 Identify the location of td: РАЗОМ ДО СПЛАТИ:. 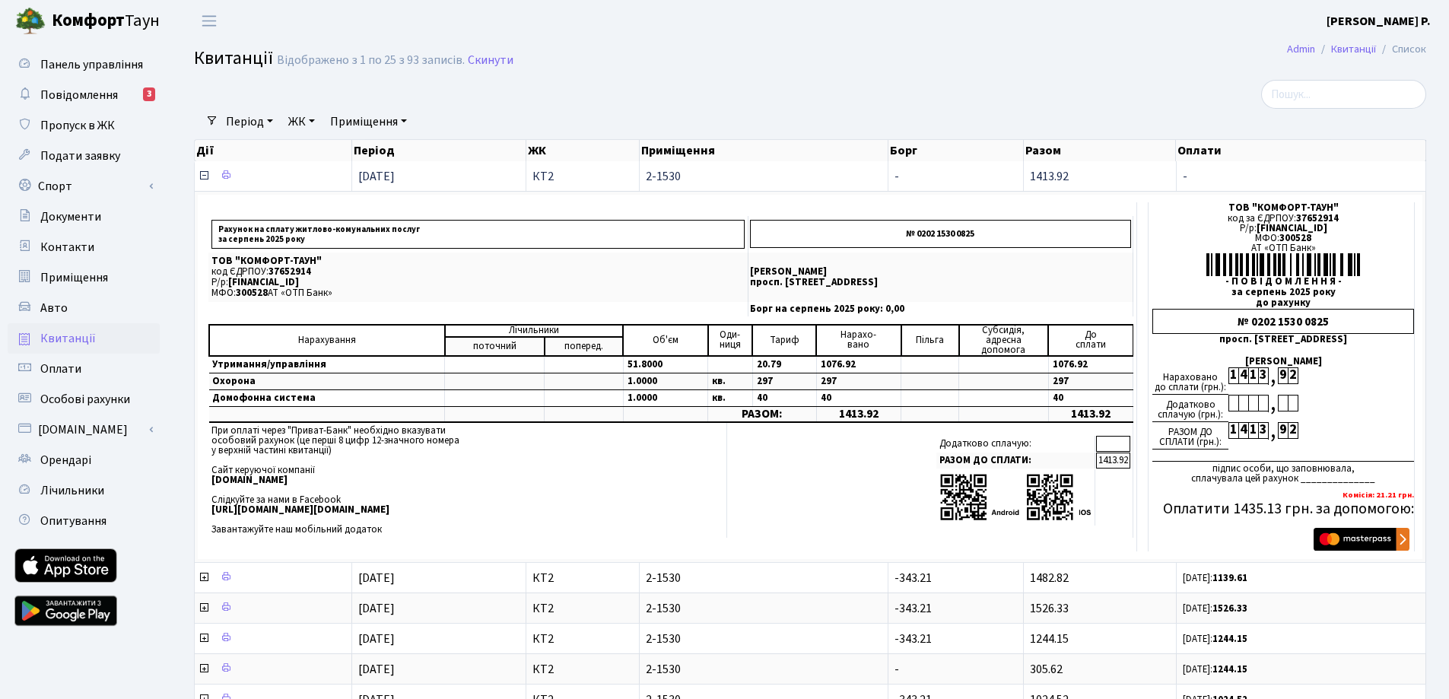
(1015, 460).